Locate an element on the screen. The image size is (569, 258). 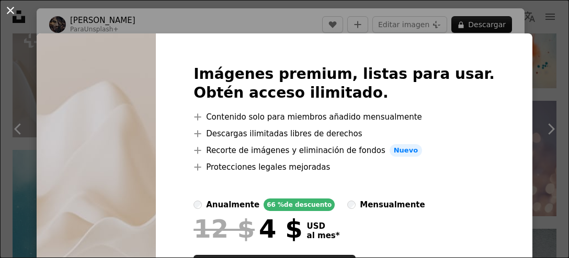
input: mensualmente is located at coordinates (352, 205).